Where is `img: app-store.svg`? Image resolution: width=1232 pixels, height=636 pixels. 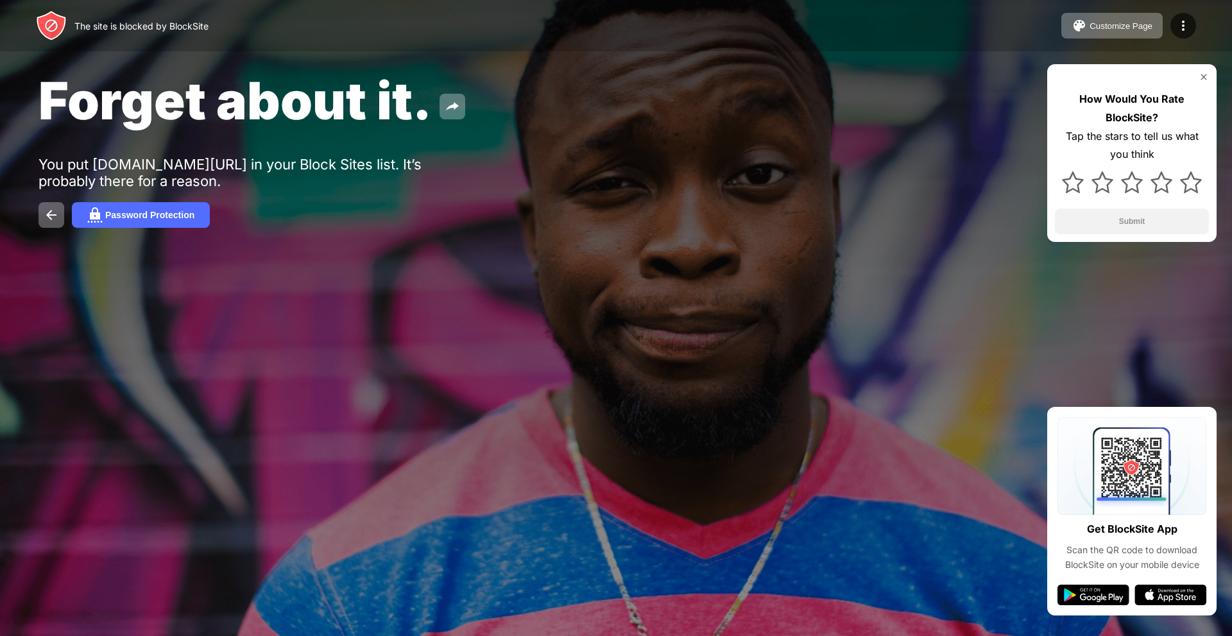 img: app-store.svg is located at coordinates (1171, 595).